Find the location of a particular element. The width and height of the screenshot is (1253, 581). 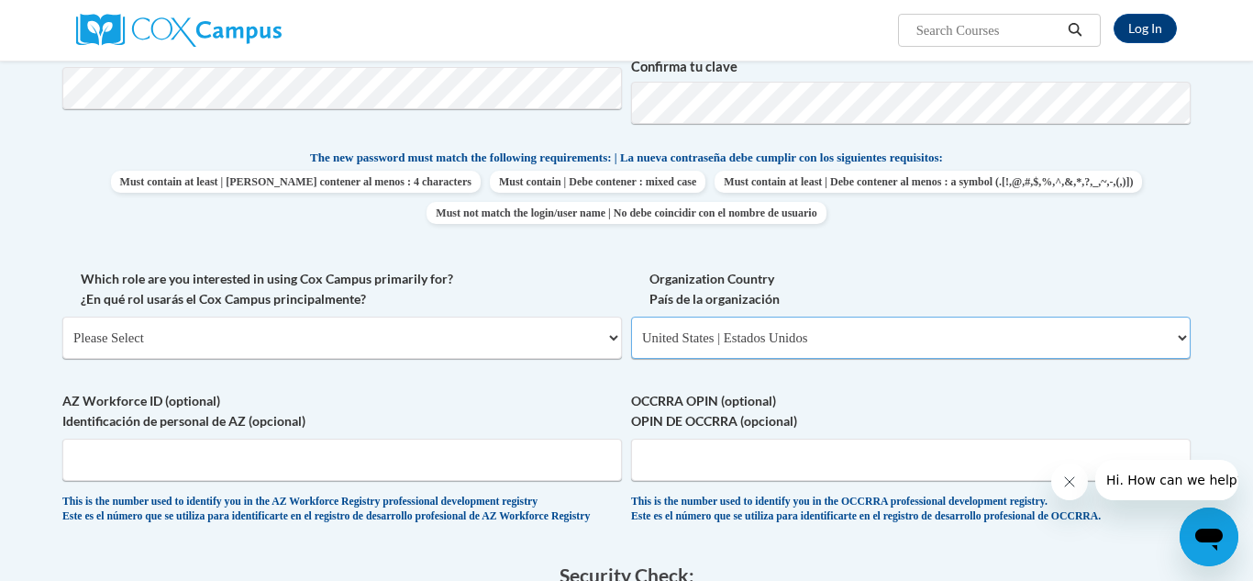

a: Log In is located at coordinates (1145, 28).